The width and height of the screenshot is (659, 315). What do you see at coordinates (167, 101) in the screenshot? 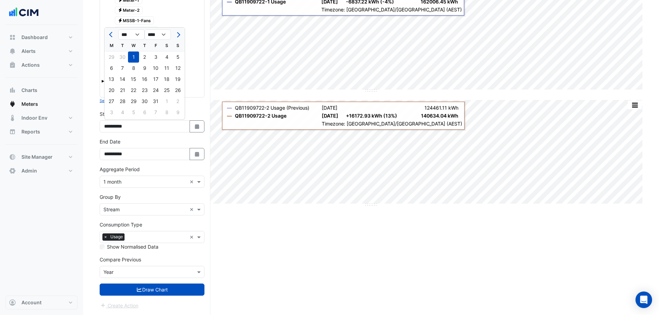
I see `div: Saturday, June 1, 2024` at bounding box center [167, 101].